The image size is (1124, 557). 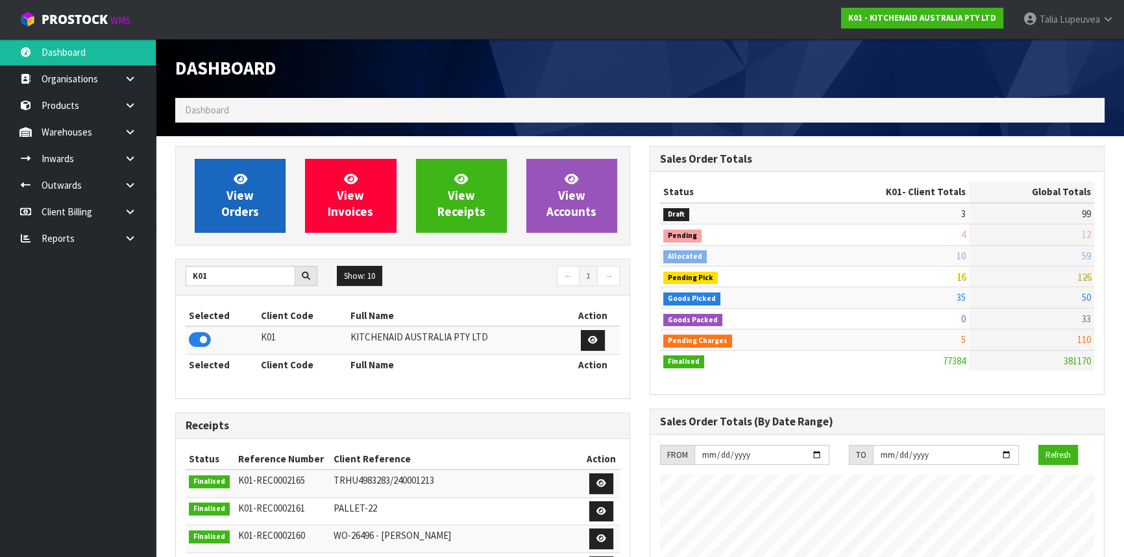 What do you see at coordinates (27, 19) in the screenshot?
I see `img: cube-alt.png` at bounding box center [27, 19].